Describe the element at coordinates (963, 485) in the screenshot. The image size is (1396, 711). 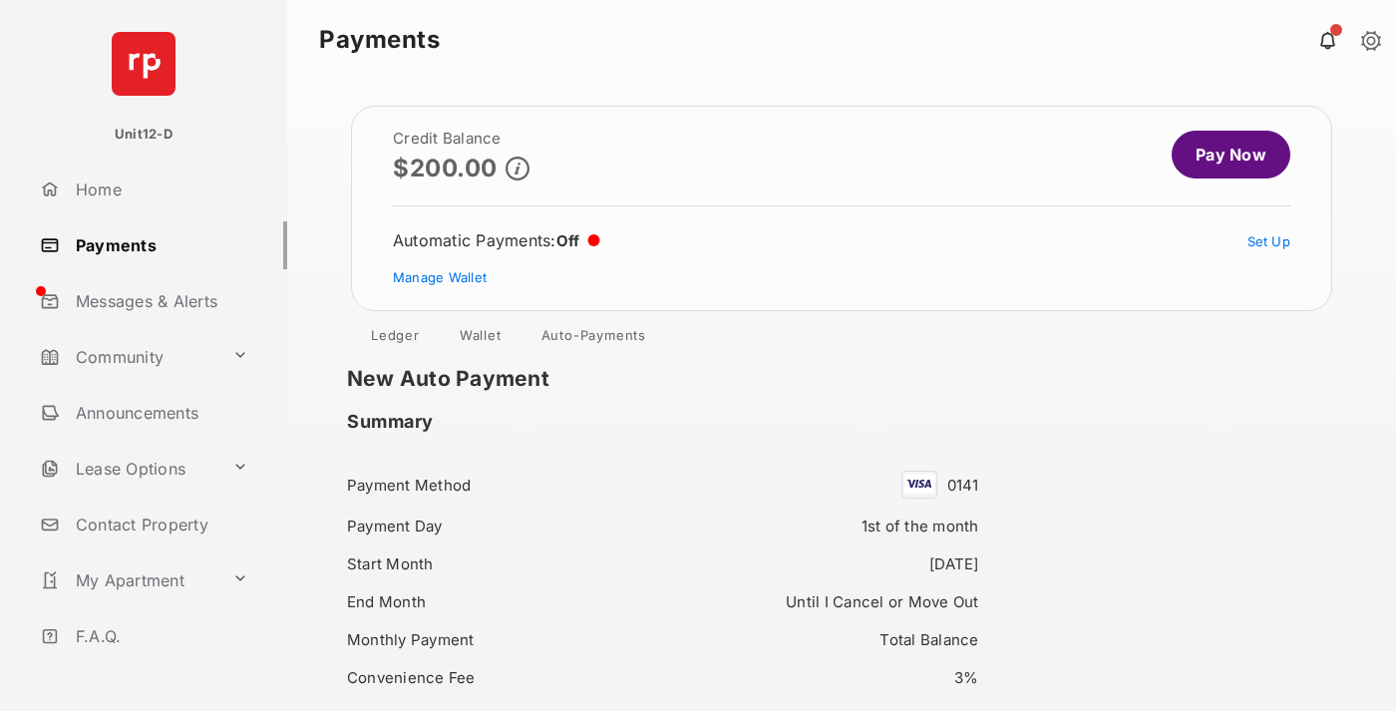
I see `span: 0141` at that location.